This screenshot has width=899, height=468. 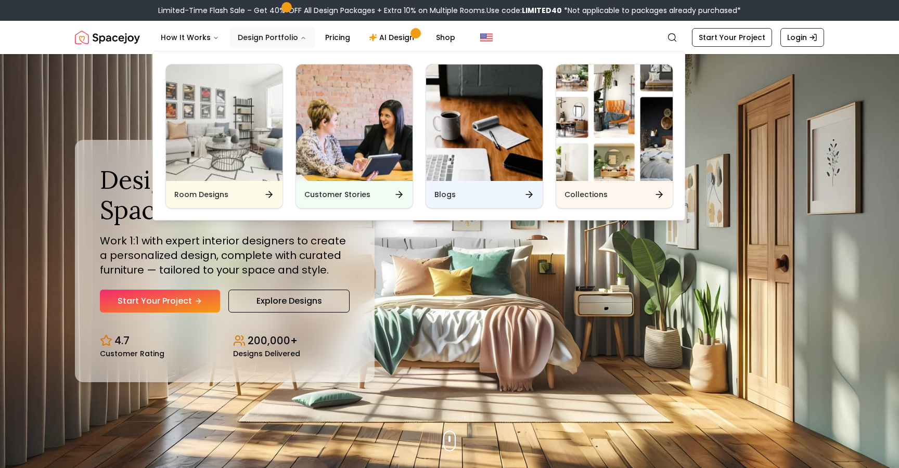 What do you see at coordinates (449, 10) in the screenshot?
I see `div: Limited-Time Flash Sale – Get 40% OFF All Design Packages + Extra 10% on Multiple Rooms.` at bounding box center [449, 10].